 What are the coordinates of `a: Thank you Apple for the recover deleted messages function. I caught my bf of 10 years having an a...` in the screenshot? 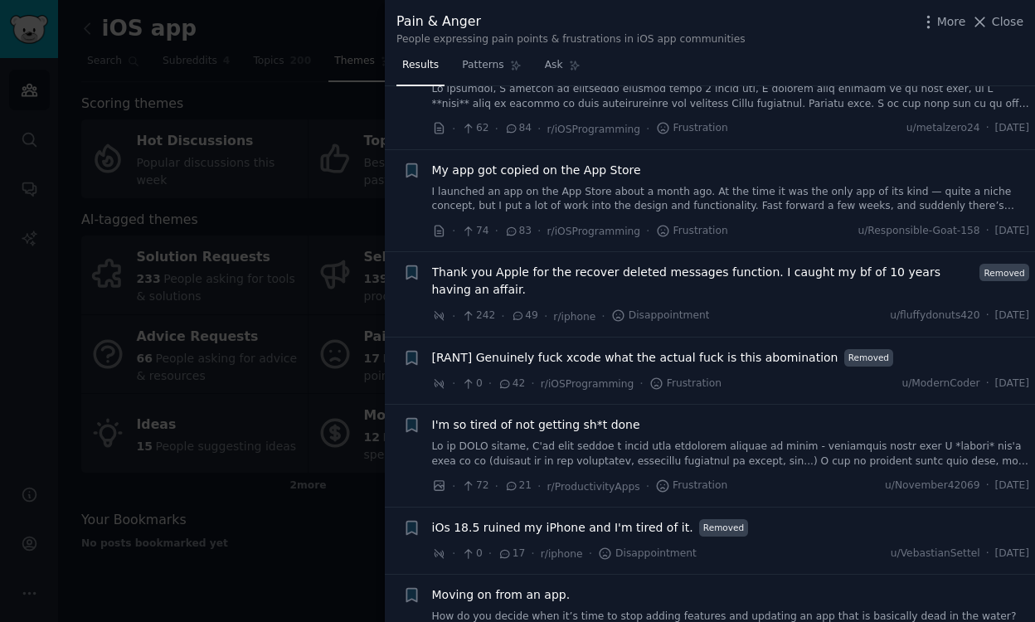 It's located at (703, 281).